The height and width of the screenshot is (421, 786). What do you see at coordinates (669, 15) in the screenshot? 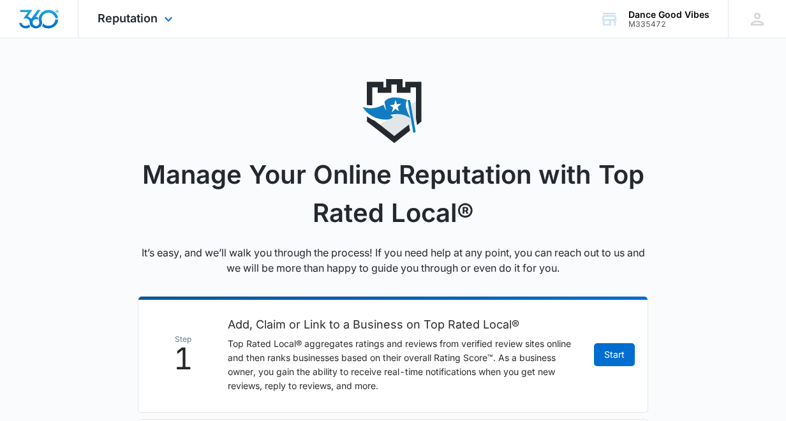
I see `div: account name` at bounding box center [669, 15].